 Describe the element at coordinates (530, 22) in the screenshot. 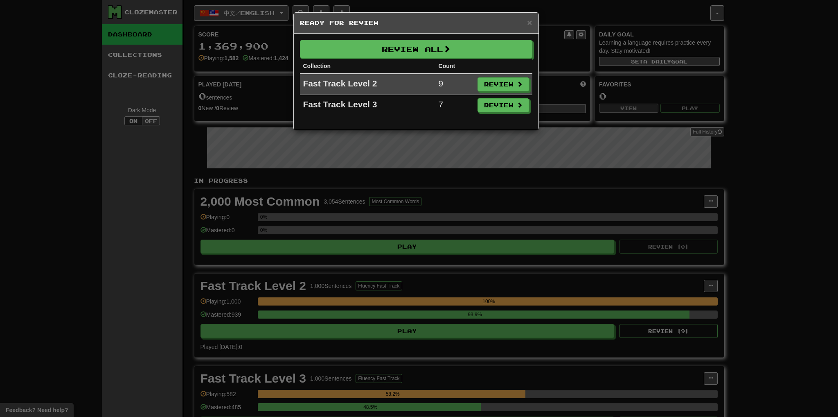

I see `button: Close` at that location.